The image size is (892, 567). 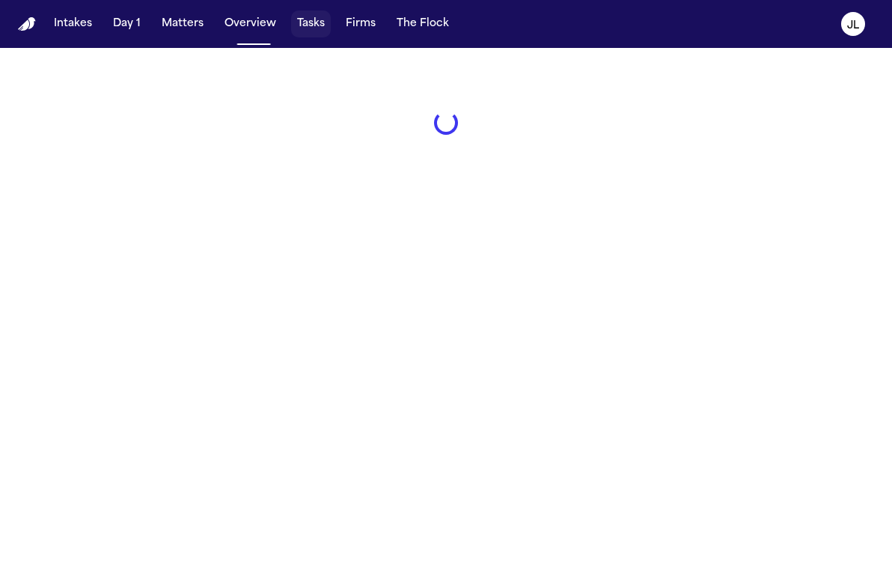 What do you see at coordinates (250, 24) in the screenshot?
I see `button: Overview` at bounding box center [250, 24].